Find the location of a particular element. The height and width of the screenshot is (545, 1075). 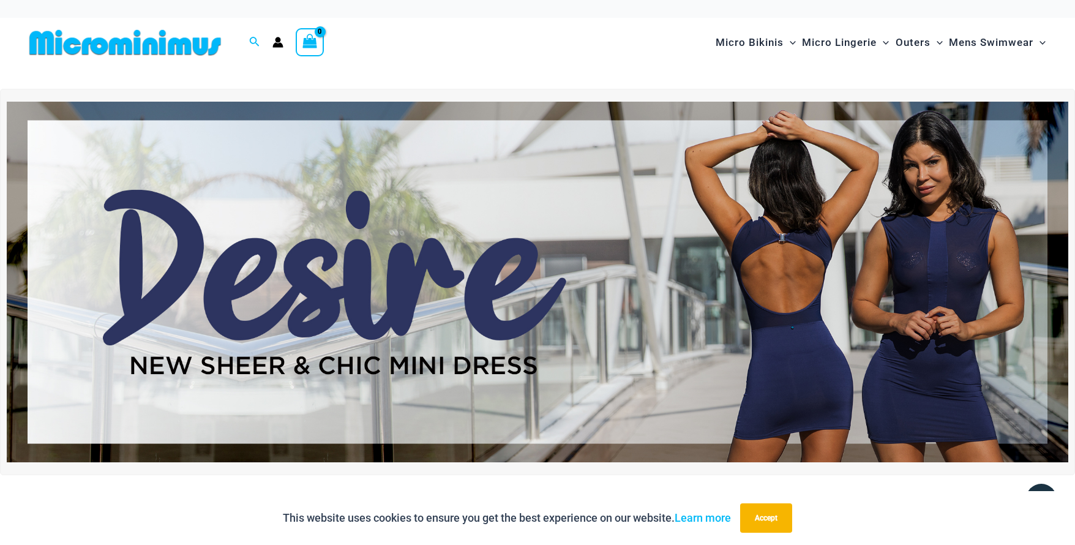

span: Micro Lingerie is located at coordinates (839, 42).